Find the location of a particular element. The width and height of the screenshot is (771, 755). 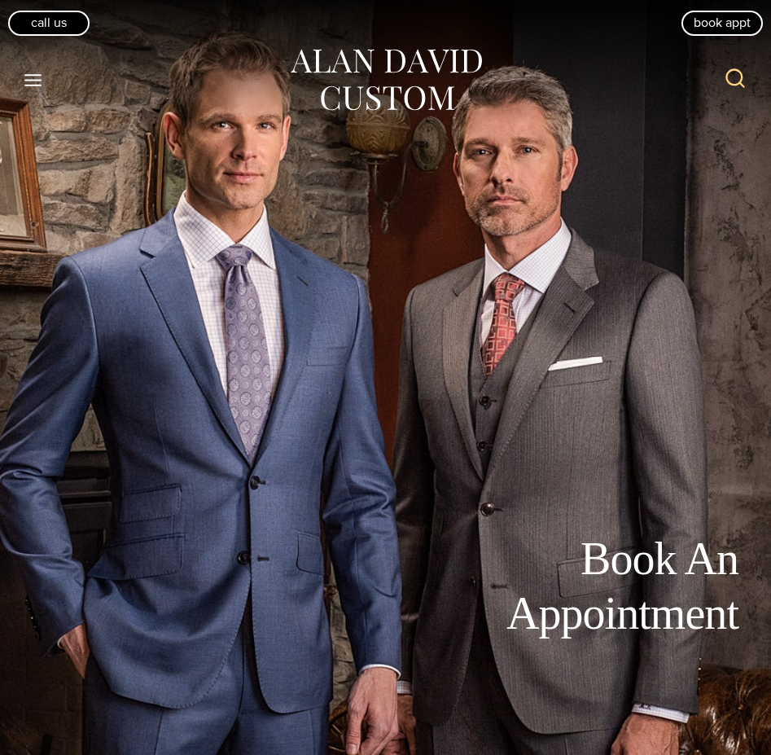

a: Call Us is located at coordinates (49, 23).